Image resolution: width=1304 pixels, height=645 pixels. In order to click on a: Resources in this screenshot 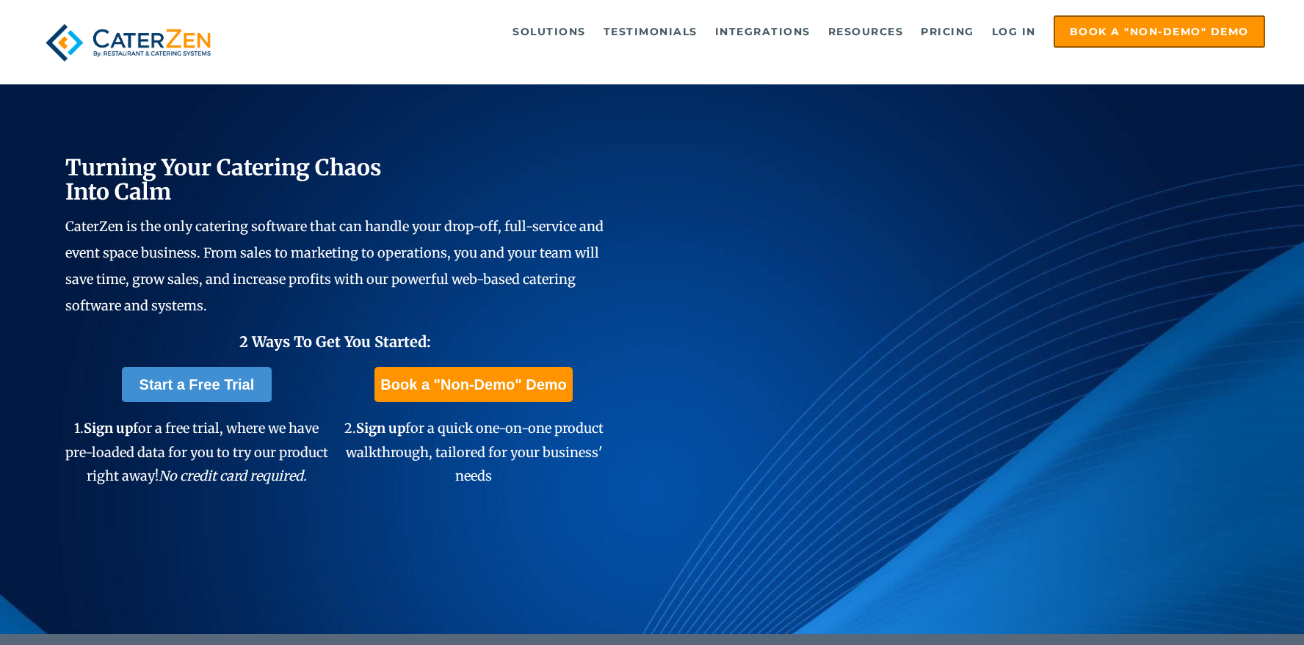, I will do `click(866, 32)`.